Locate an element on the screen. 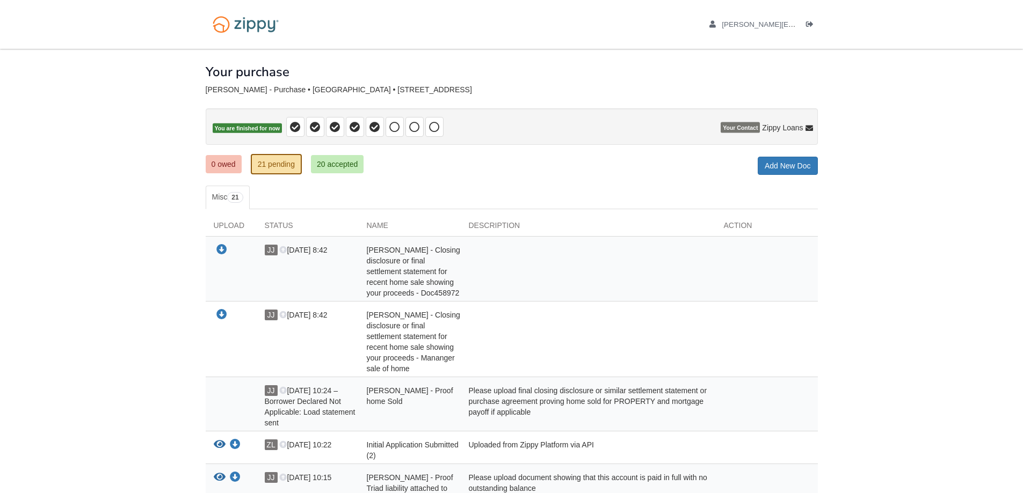 The height and width of the screenshot is (493, 1023). img: Logo is located at coordinates (245, 24).